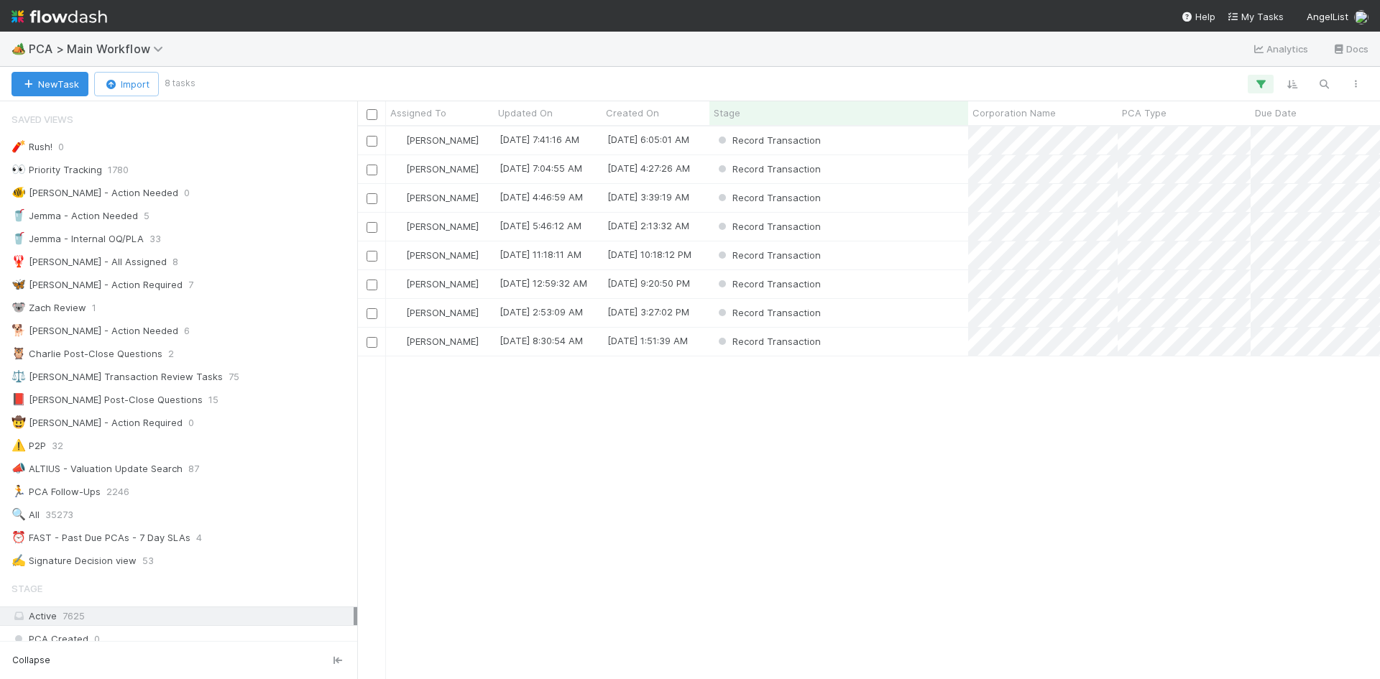 The width and height of the screenshot is (1380, 679). Describe the element at coordinates (187, 331) in the screenshot. I see `span: 6` at that location.